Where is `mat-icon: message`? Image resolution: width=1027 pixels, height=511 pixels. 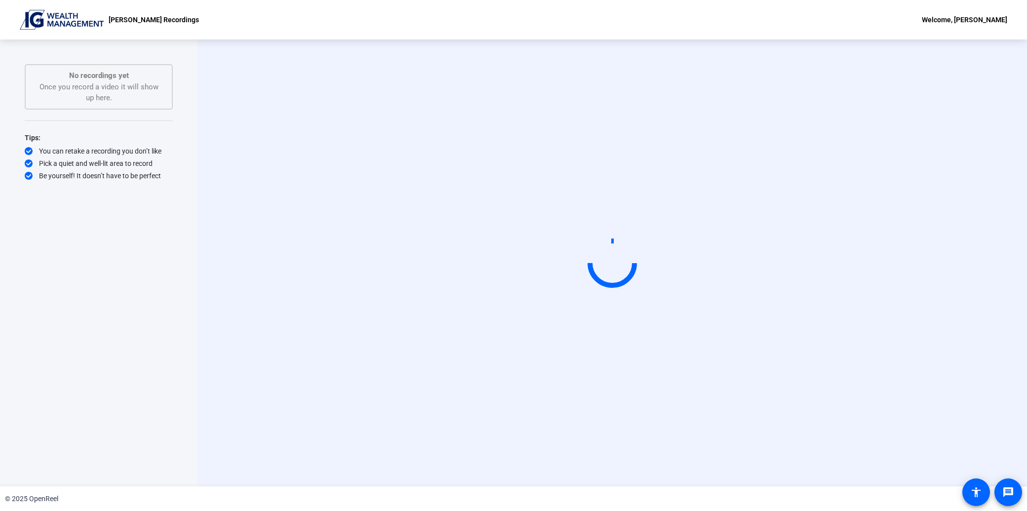
mat-icon: message is located at coordinates (1008, 492).